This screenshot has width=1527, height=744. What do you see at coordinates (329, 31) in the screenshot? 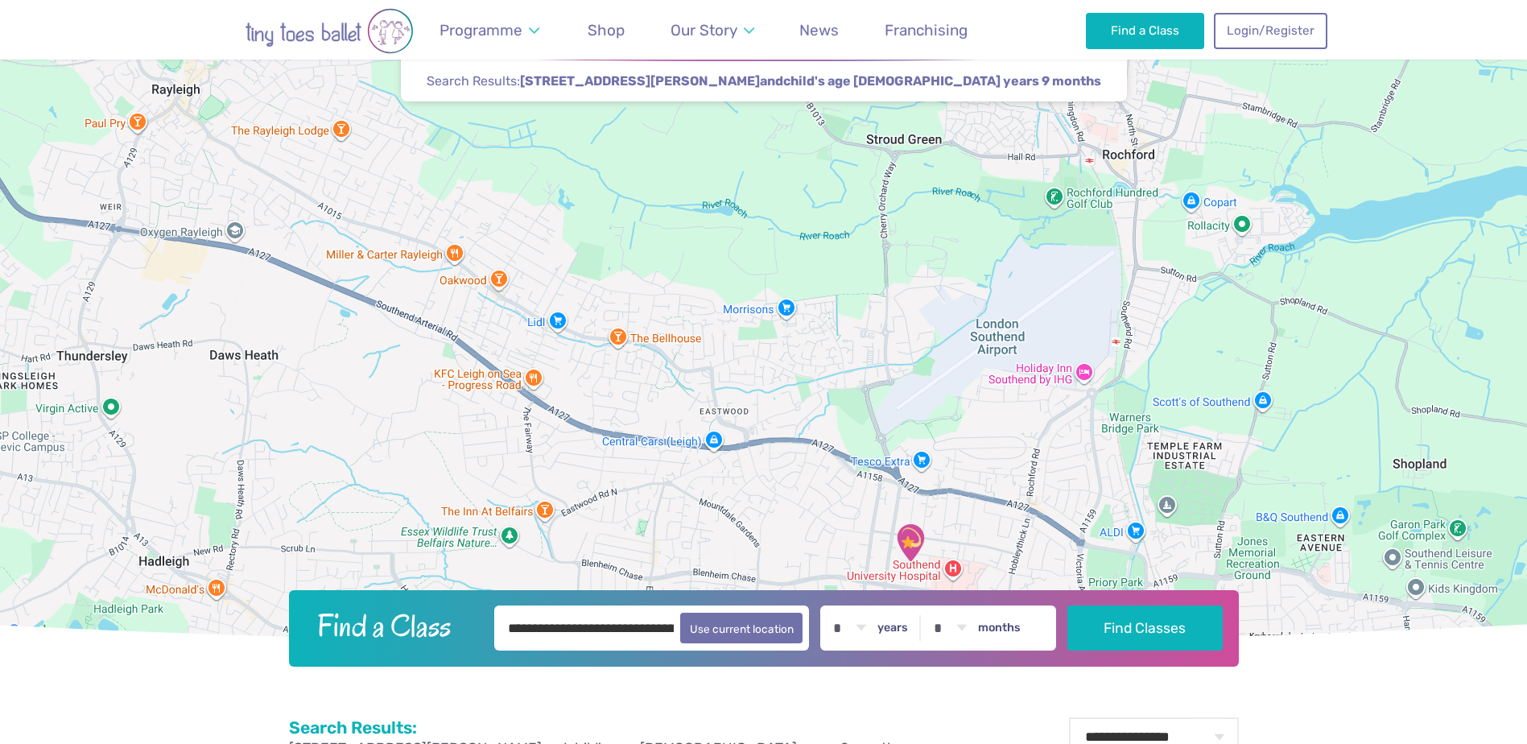
I see `img: tiny toes ballet` at bounding box center [329, 31].